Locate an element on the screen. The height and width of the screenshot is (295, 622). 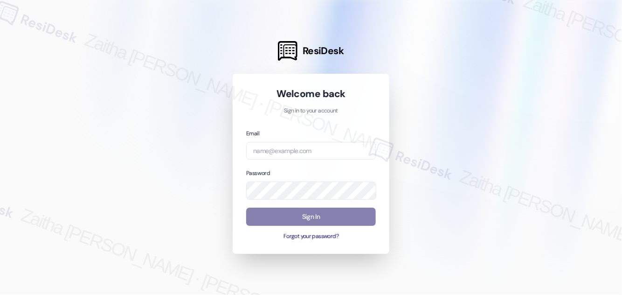
label: Email is located at coordinates (253, 133).